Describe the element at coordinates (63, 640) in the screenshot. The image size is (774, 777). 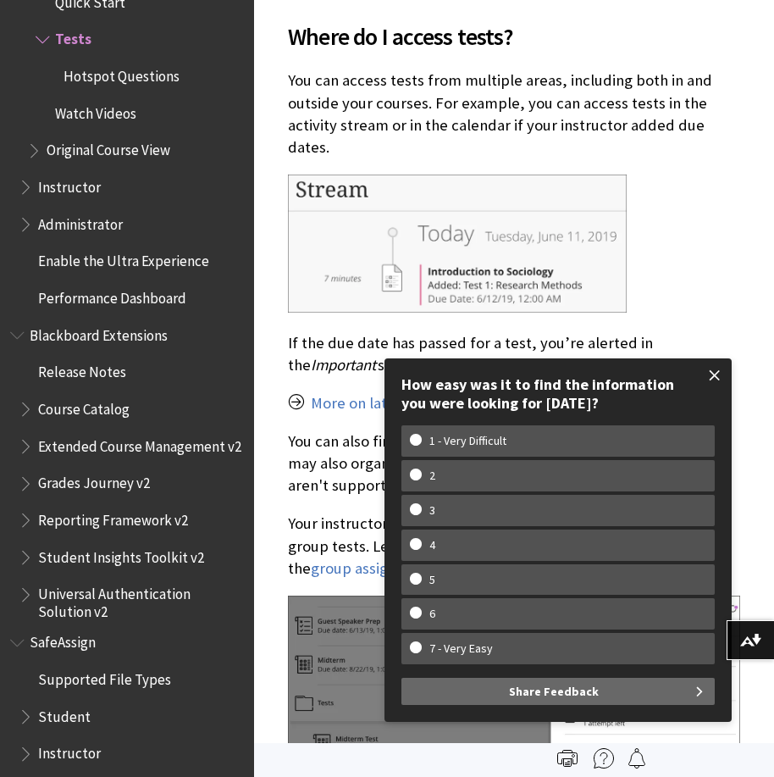
I see `span: SafeAssign` at that location.